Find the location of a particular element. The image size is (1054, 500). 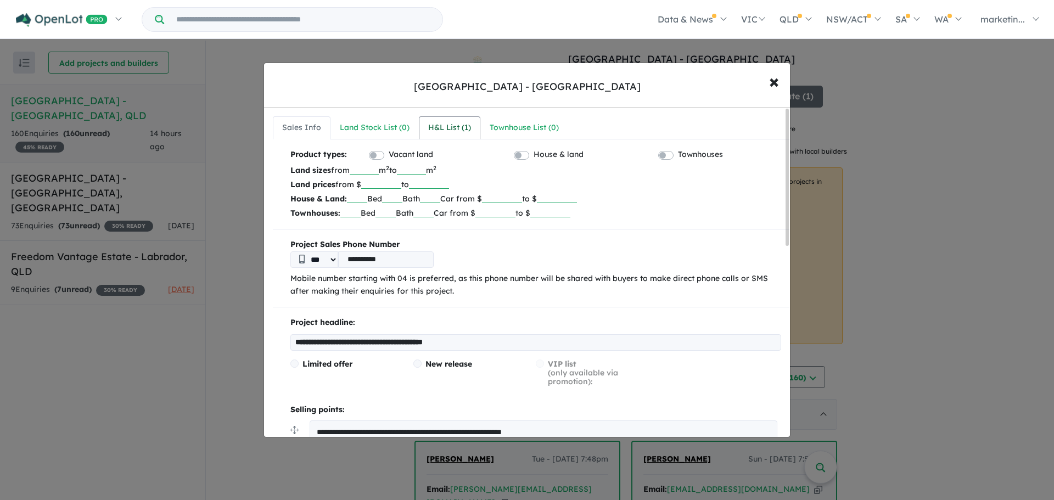

span: marketin... is located at coordinates (1003, 19).